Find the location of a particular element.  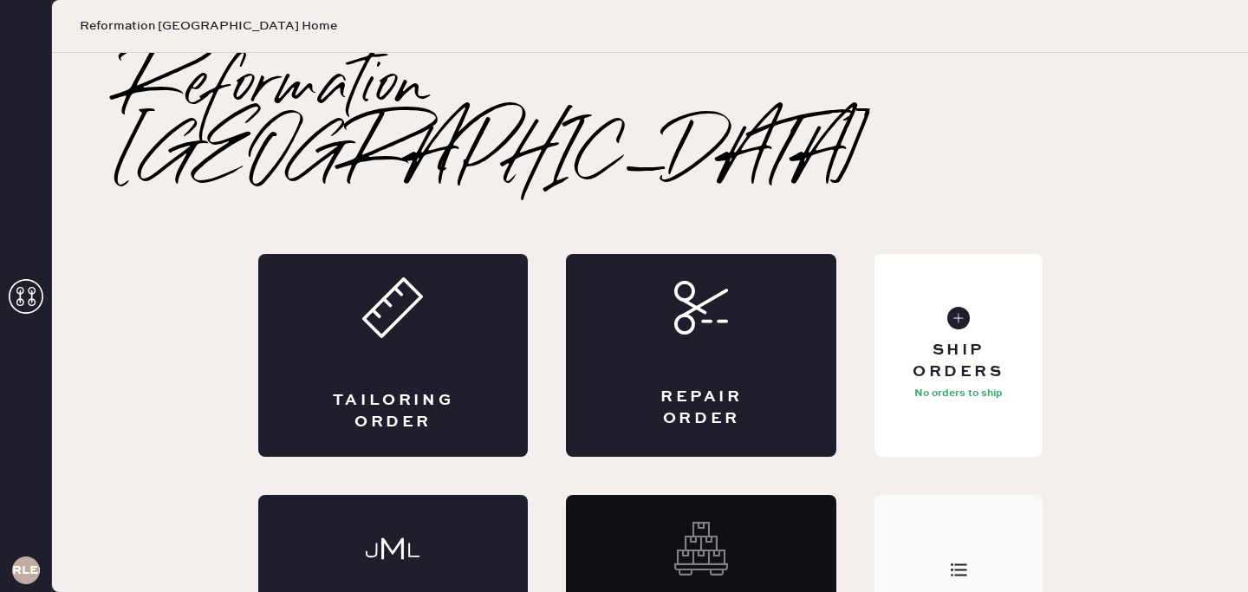

p: No orders to ship is located at coordinates (958, 393).